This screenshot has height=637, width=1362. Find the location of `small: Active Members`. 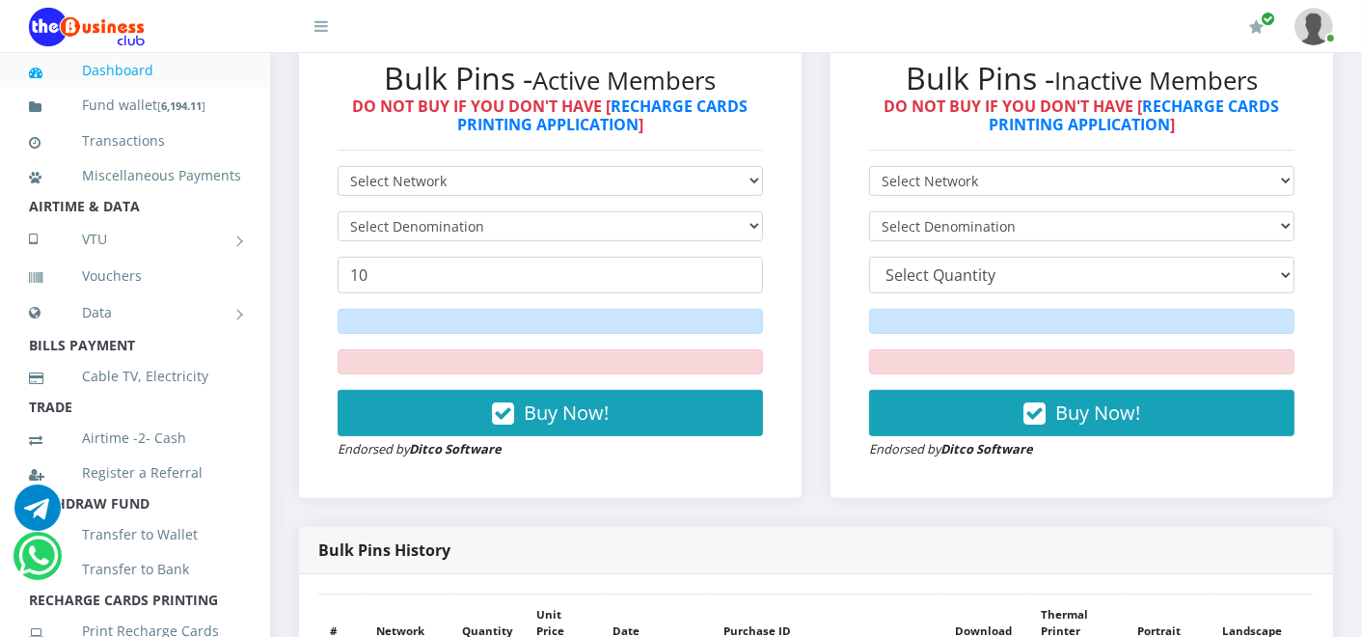

small: Active Members is located at coordinates (625, 80).